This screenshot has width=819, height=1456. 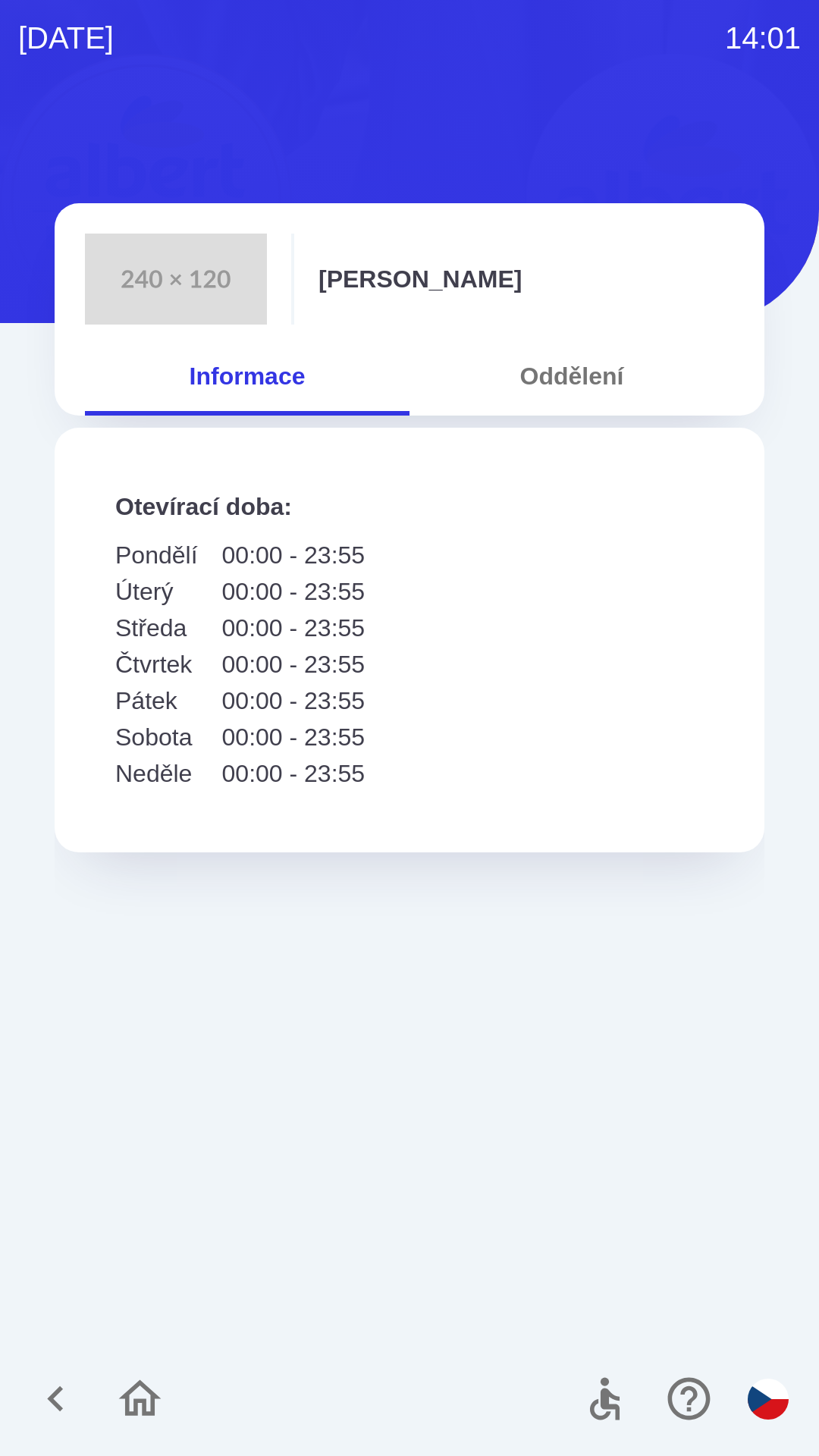 What do you see at coordinates (768, 1399) in the screenshot?
I see `img: cs flag` at bounding box center [768, 1399].